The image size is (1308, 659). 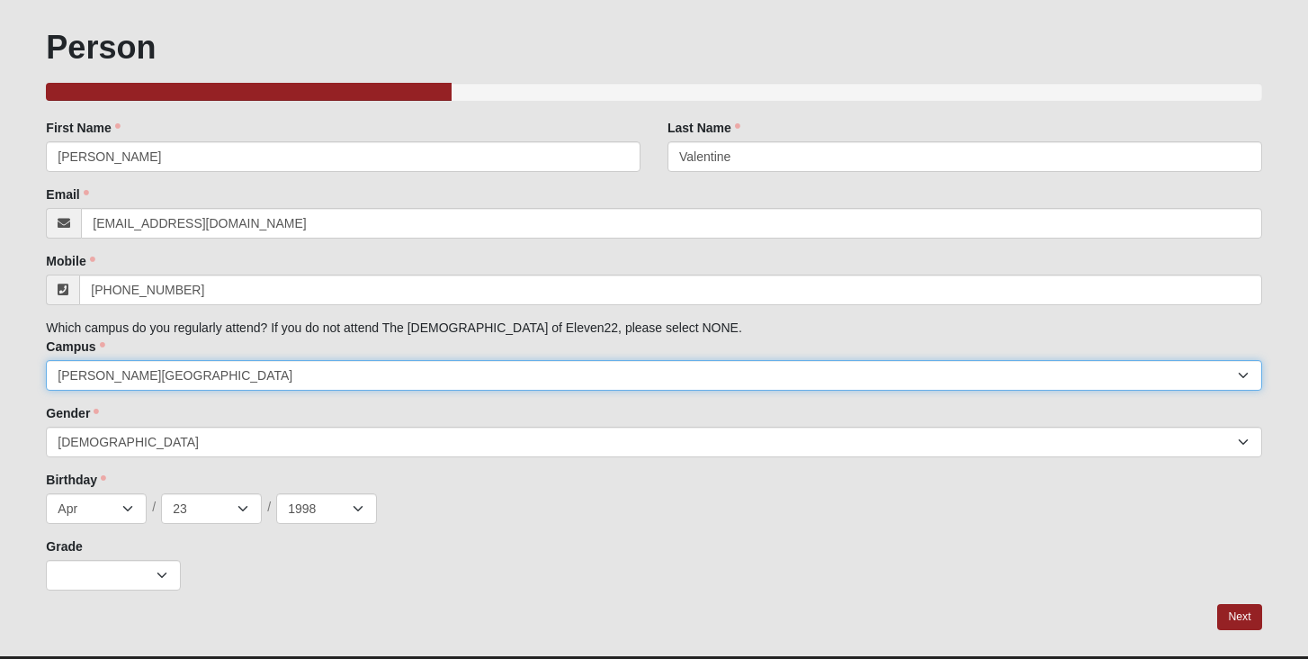 What do you see at coordinates (67, 194) in the screenshot?
I see `label: Email` at bounding box center [67, 194].